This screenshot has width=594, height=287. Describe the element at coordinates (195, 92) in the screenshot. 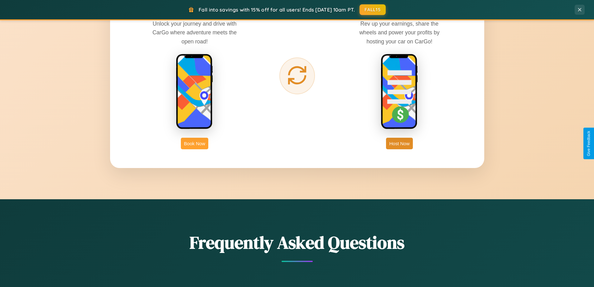

I see `img: rent phone` at that location.